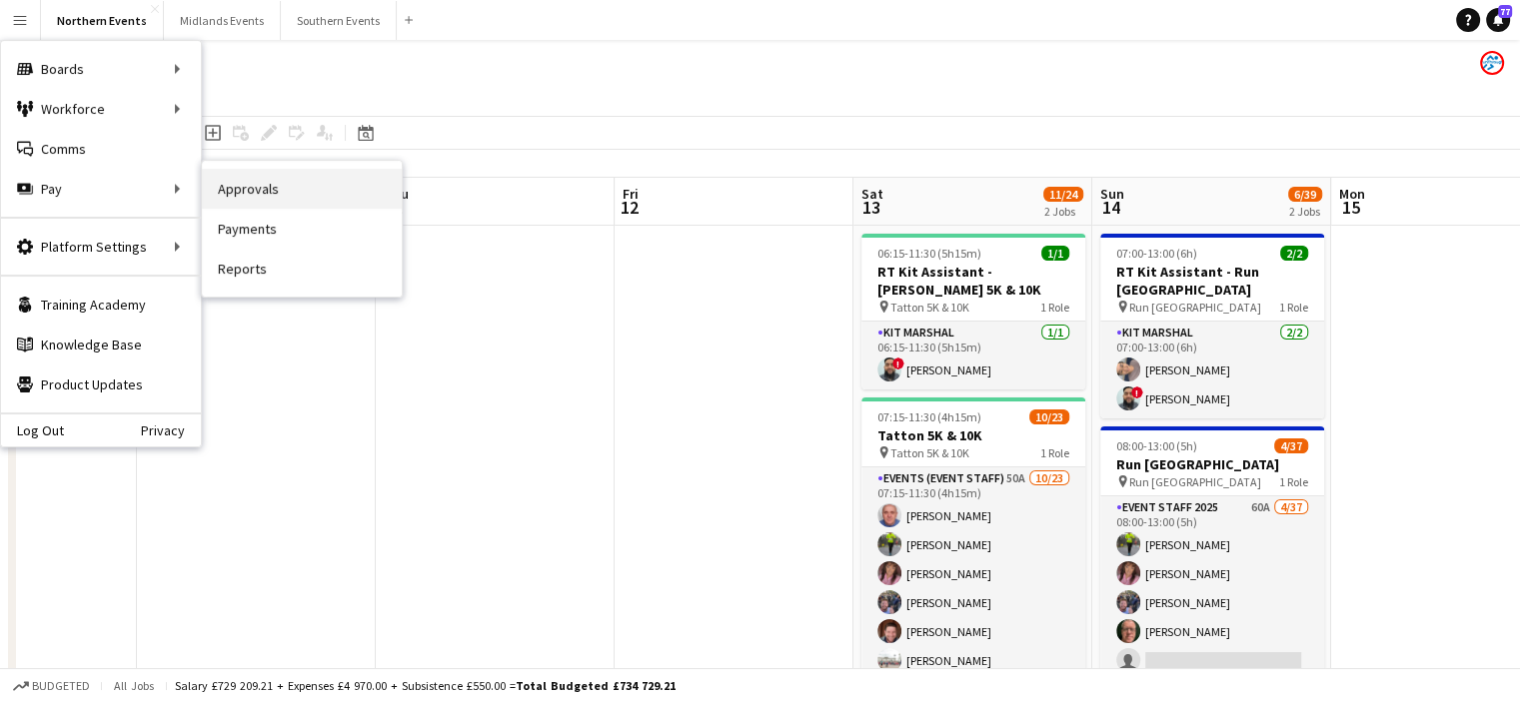  I want to click on span: Mon, so click(1352, 194).